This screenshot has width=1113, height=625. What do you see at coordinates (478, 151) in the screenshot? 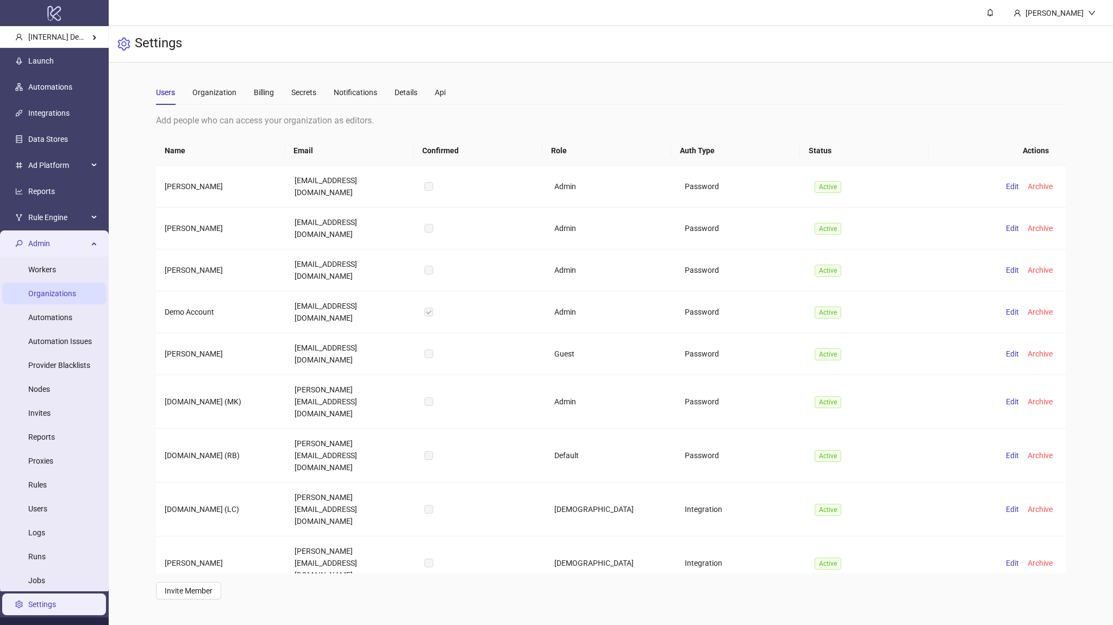
I see `th: Confirmed` at bounding box center [478, 151].